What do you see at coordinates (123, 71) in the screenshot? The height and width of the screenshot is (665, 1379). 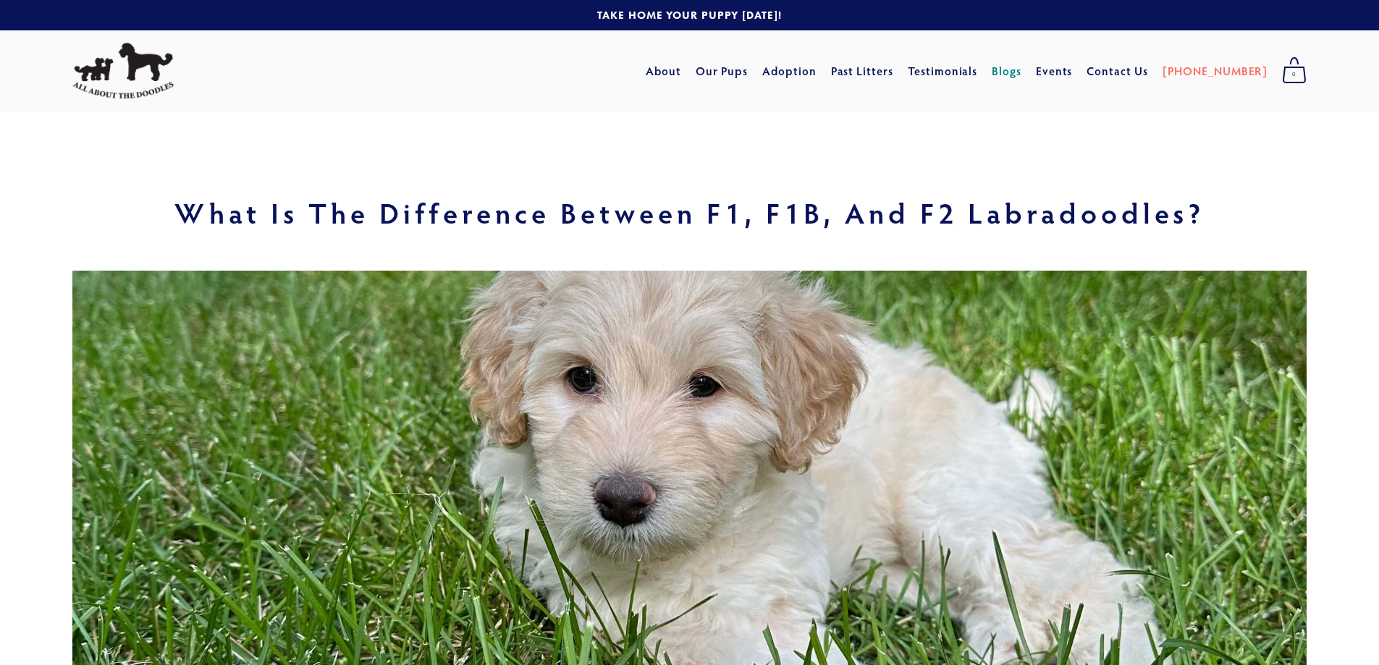 I see `img: All About The Doodles` at bounding box center [123, 71].